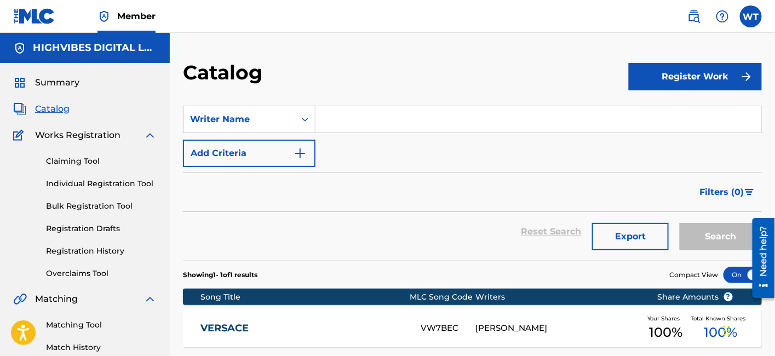 This screenshot has height=356, width=775. Describe the element at coordinates (304, 328) in the screenshot. I see `a: VERSACE` at that location.